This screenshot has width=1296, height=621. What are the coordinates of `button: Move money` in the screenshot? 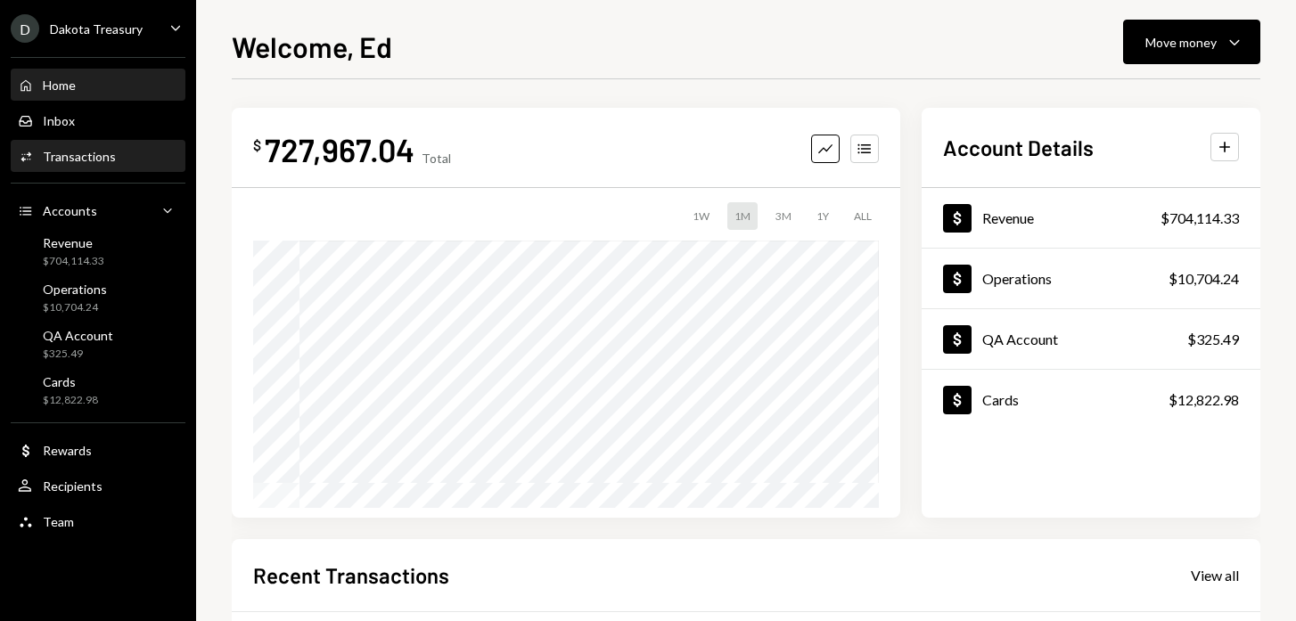 It's located at (1191, 42).